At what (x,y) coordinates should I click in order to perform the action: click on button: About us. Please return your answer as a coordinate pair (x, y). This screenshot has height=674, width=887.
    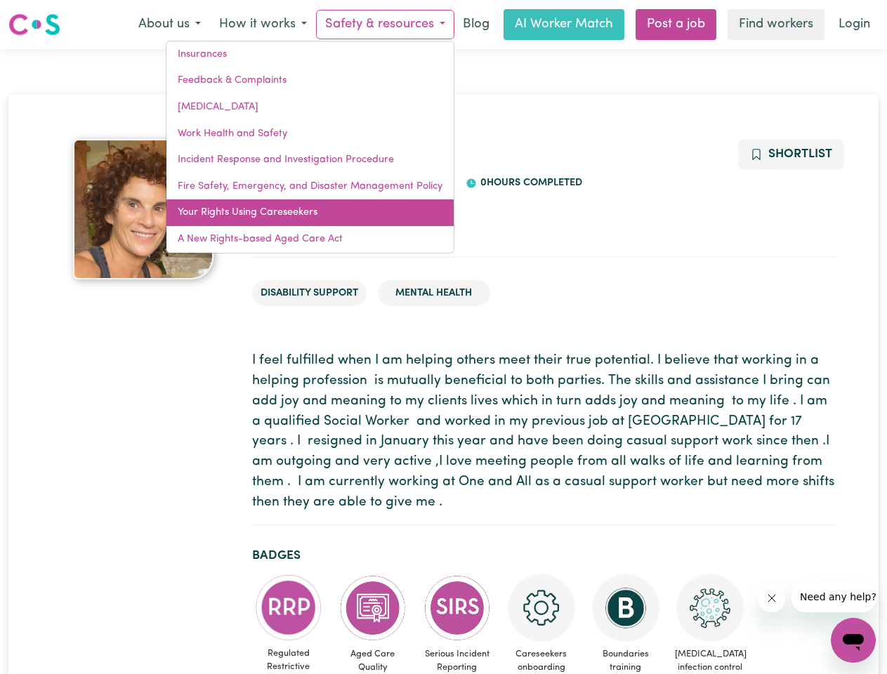
    Looking at the image, I should click on (169, 25).